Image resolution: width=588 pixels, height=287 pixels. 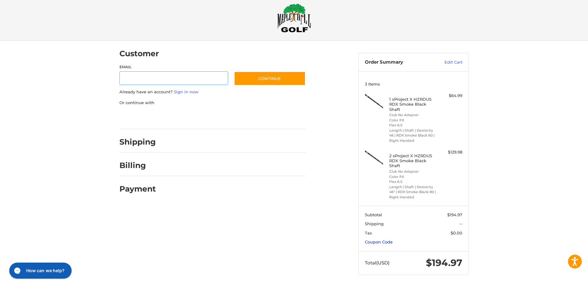 What do you see at coordinates (138, 142) in the screenshot?
I see `h2: Shipping` at bounding box center [138, 142].